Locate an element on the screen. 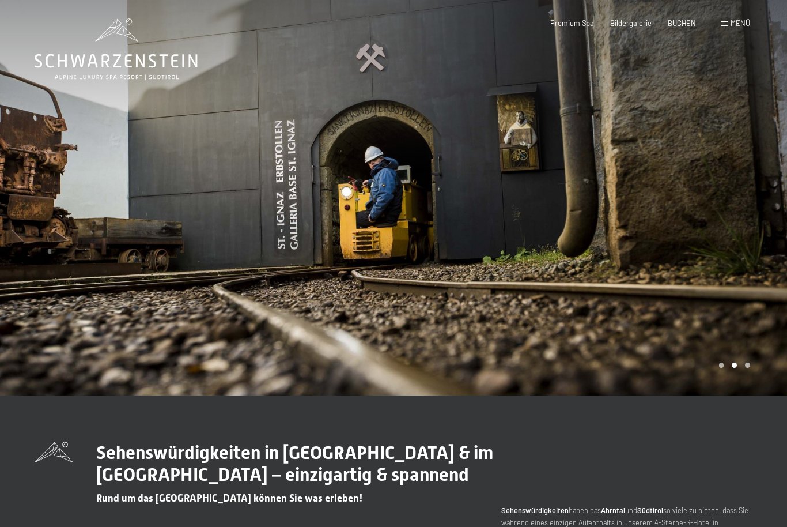 This screenshot has height=527, width=787. span: Premium Spa is located at coordinates (572, 23).